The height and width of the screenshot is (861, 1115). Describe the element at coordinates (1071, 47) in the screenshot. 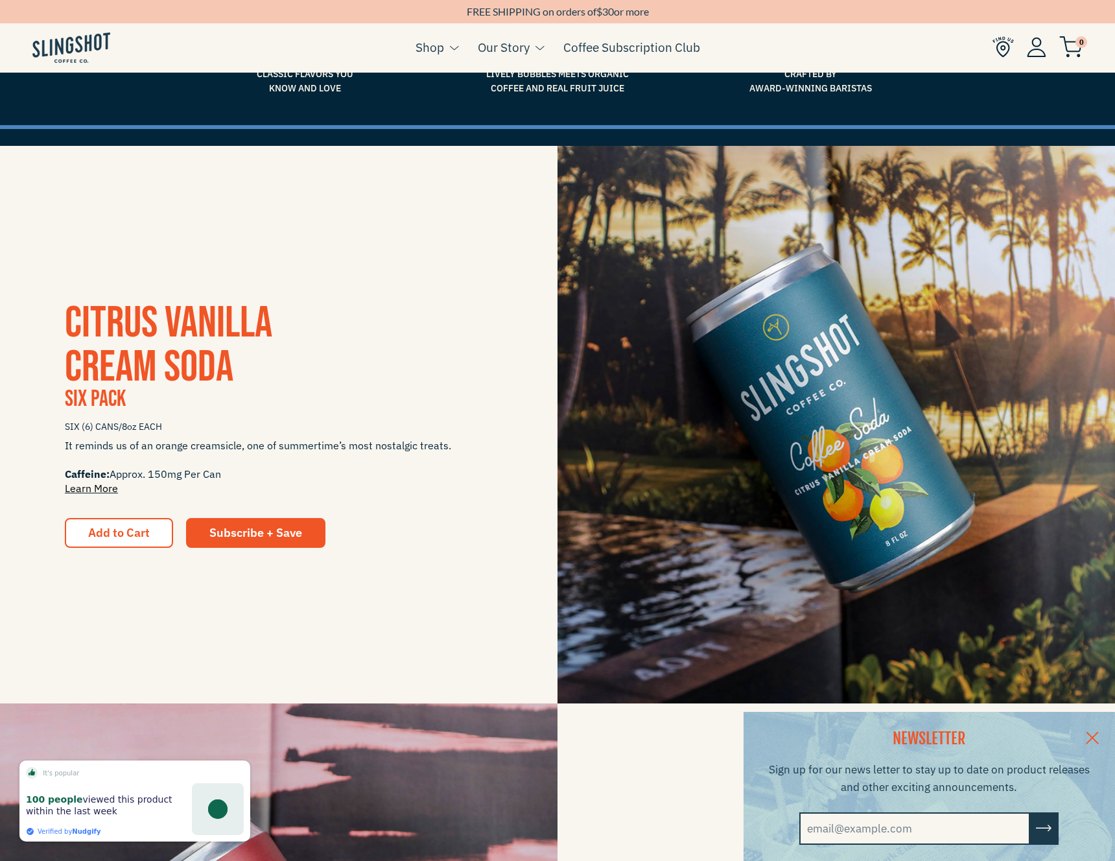

I see `img: cart` at that location.